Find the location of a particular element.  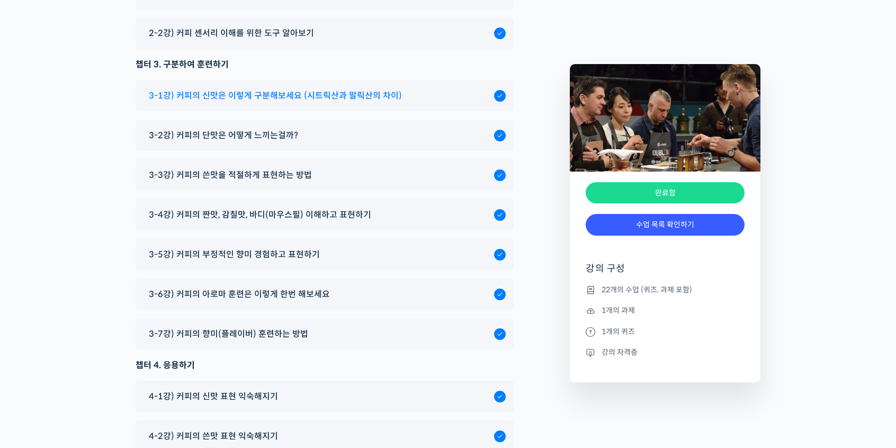

a: 3-6강) 커피의 아로마 훈련은 이렇게 한번 해보세요 is located at coordinates (325, 294).